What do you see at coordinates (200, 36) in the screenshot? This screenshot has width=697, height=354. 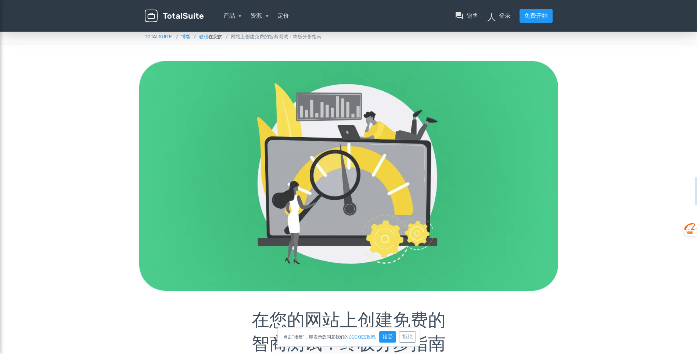 I see `a: 教程` at bounding box center [200, 36].